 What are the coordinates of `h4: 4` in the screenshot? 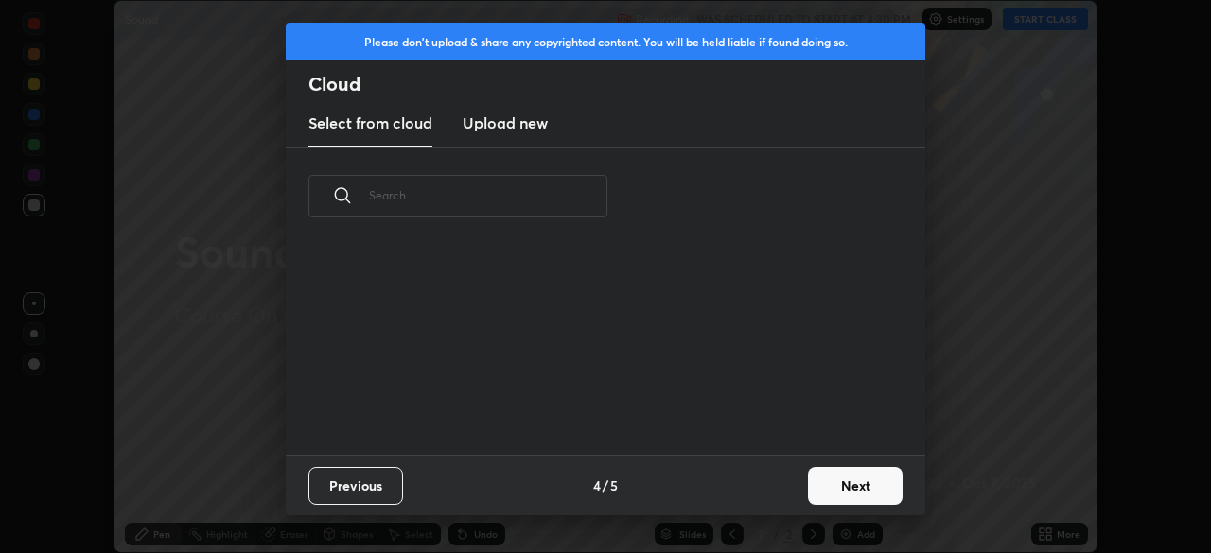 It's located at (597, 485).